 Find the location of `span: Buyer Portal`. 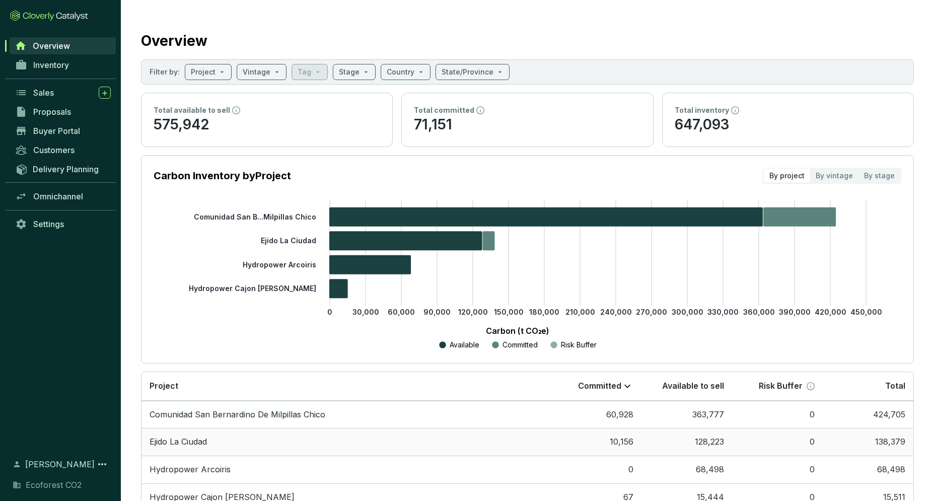

span: Buyer Portal is located at coordinates (56, 131).